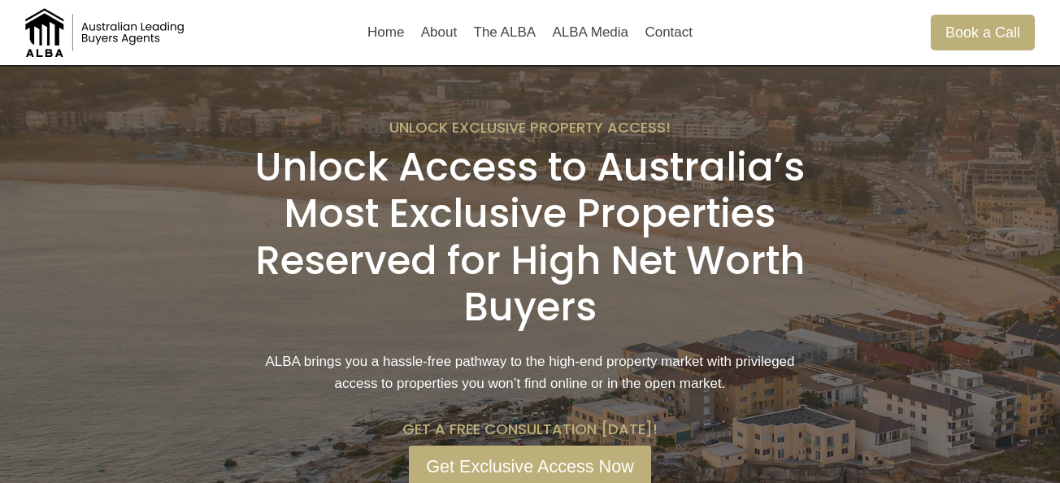 The height and width of the screenshot is (483, 1060). I want to click on a: ALBA Media, so click(590, 33).